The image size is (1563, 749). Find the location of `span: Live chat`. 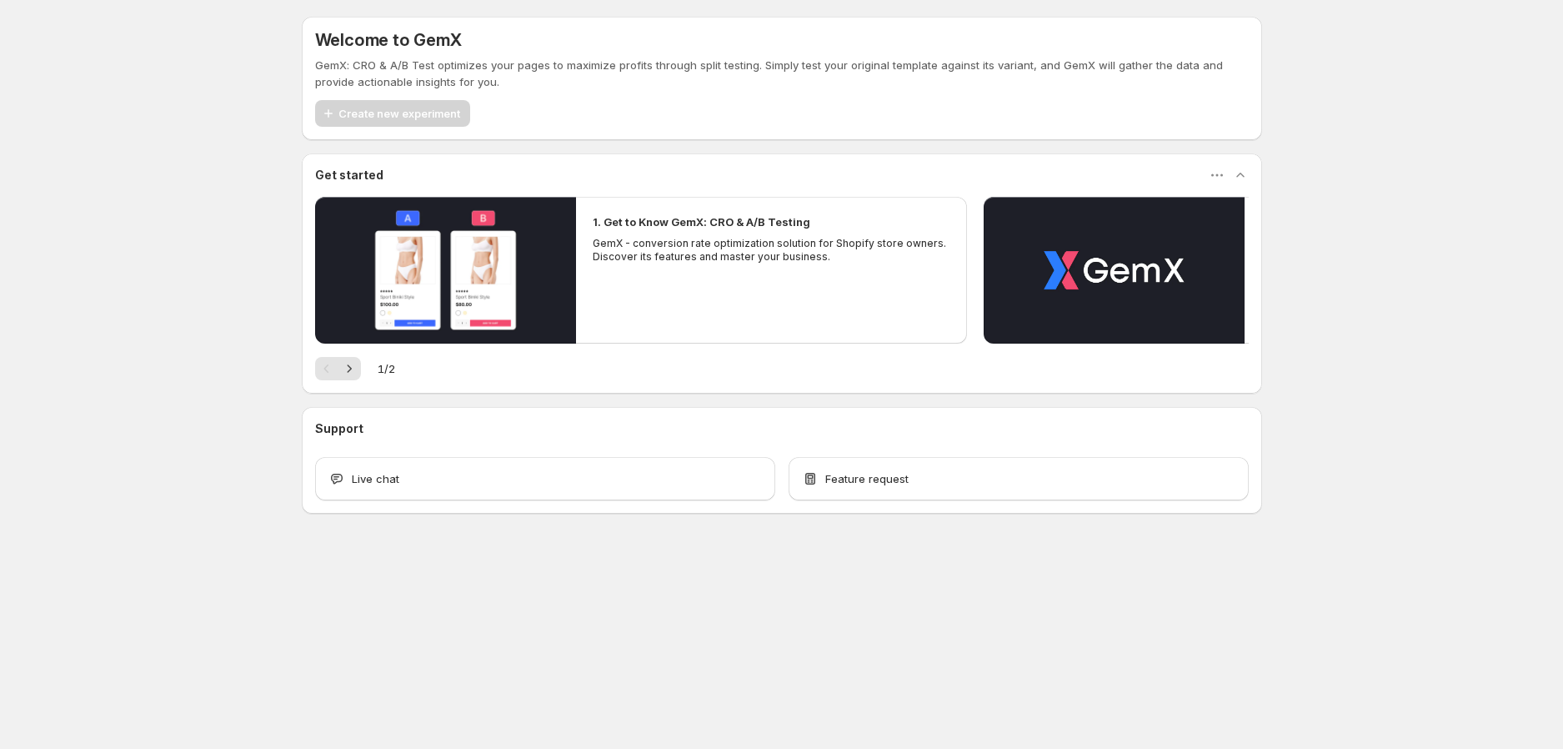

span: Live chat is located at coordinates (375, 479).